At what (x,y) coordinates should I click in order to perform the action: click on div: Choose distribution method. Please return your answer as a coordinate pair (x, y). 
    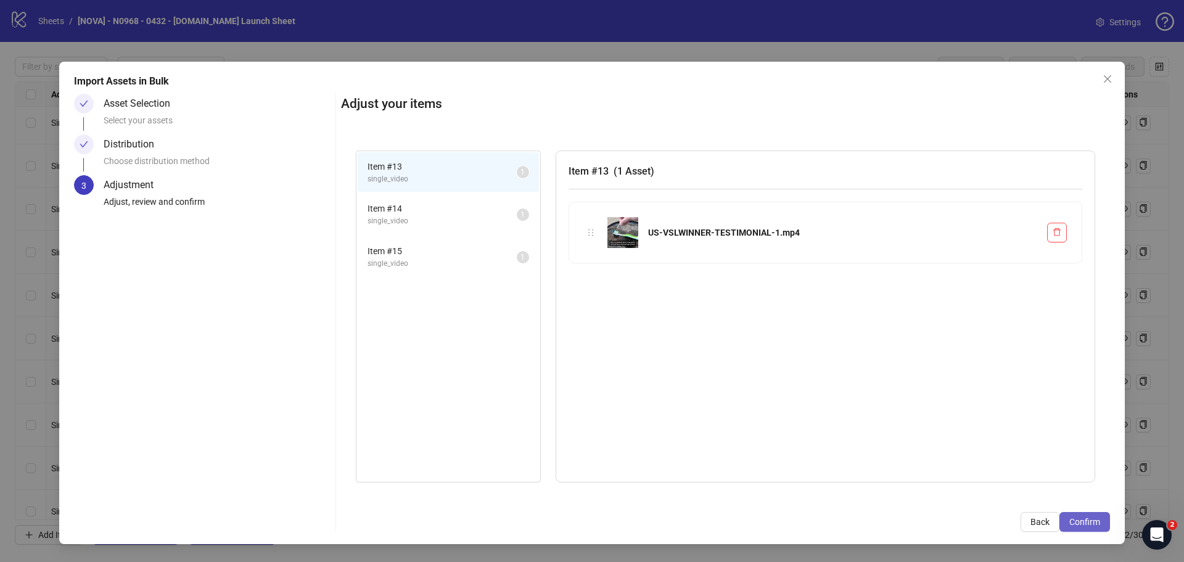
    Looking at the image, I should click on (217, 165).